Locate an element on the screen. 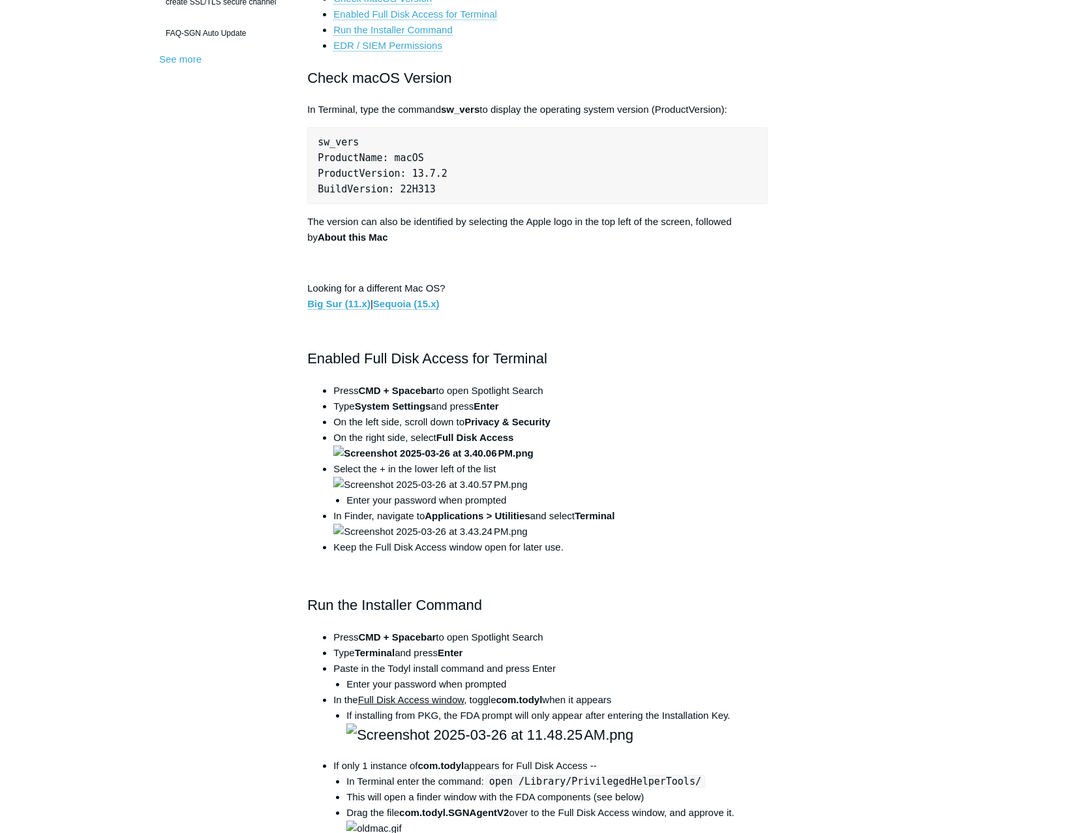 The image size is (1075, 833). p: The version can also be identified by selecting the Apple logo in the top left of the screen, fol... is located at coordinates (538, 230).